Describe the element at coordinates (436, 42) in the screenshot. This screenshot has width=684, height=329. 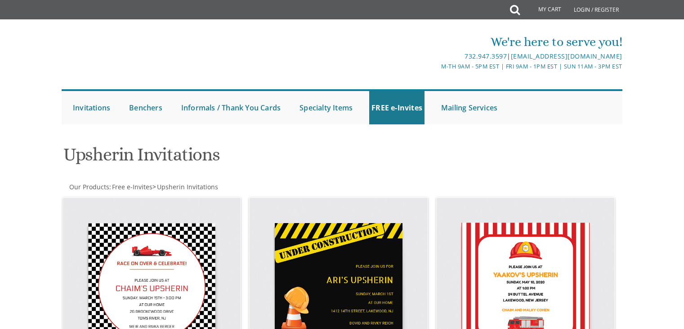
I see `div: We're here to serve you!` at that location.